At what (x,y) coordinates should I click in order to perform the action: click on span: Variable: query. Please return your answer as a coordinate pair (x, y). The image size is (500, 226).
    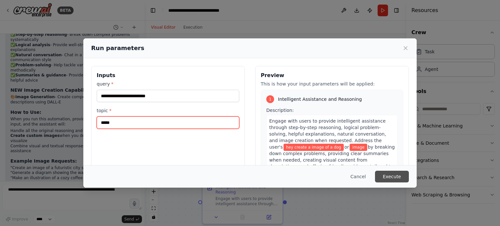
    Looking at the image, I should click on (313, 147).